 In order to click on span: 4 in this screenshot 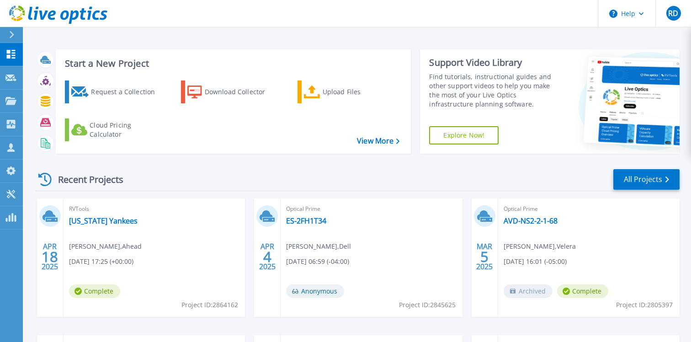, I will do `click(267, 256)`.